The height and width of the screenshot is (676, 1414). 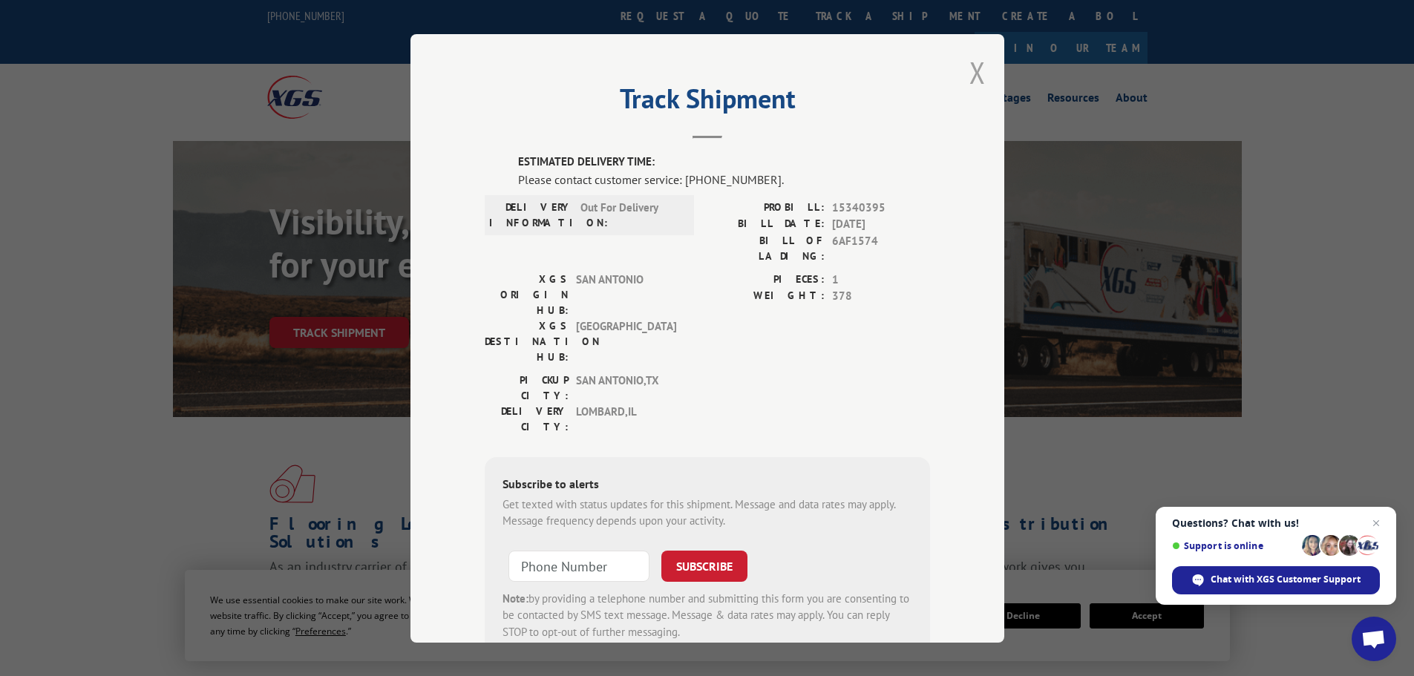 What do you see at coordinates (881, 279) in the screenshot?
I see `span: 1` at bounding box center [881, 279].